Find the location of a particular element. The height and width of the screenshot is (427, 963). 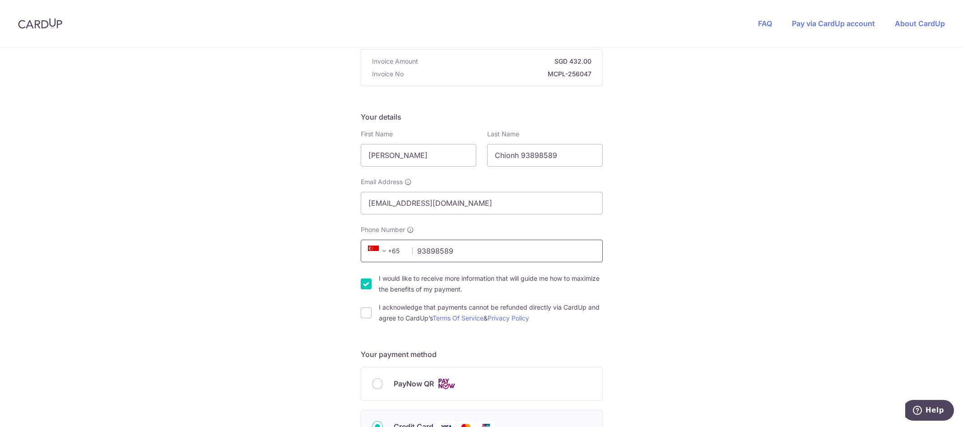

span: Invoice Amount is located at coordinates (395, 61).